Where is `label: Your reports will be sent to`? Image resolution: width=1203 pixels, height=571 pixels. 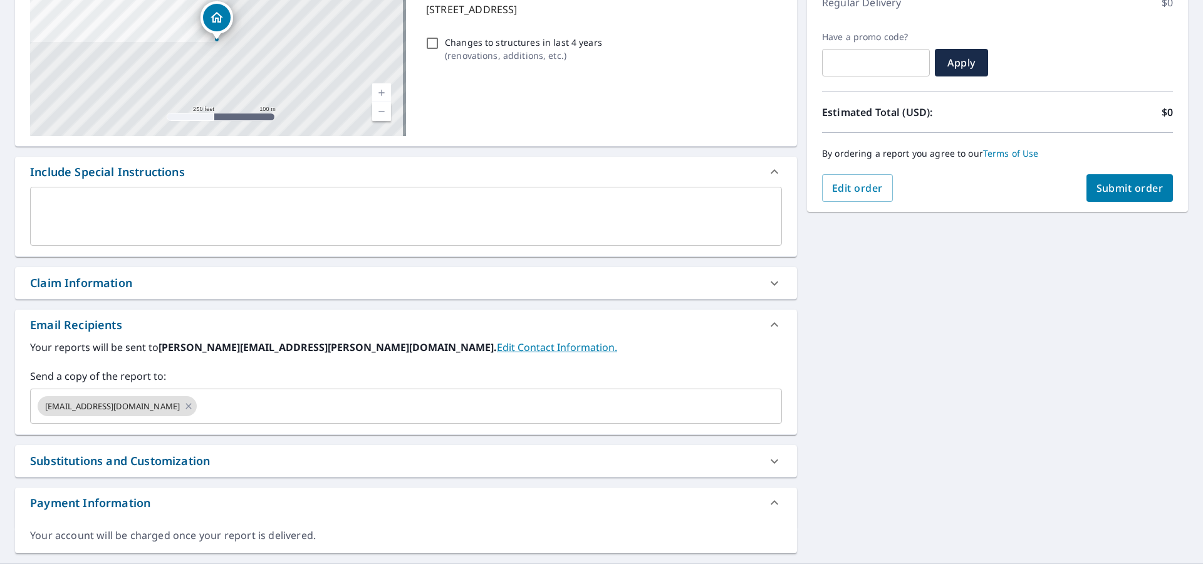
label: Your reports will be sent to is located at coordinates (406, 347).